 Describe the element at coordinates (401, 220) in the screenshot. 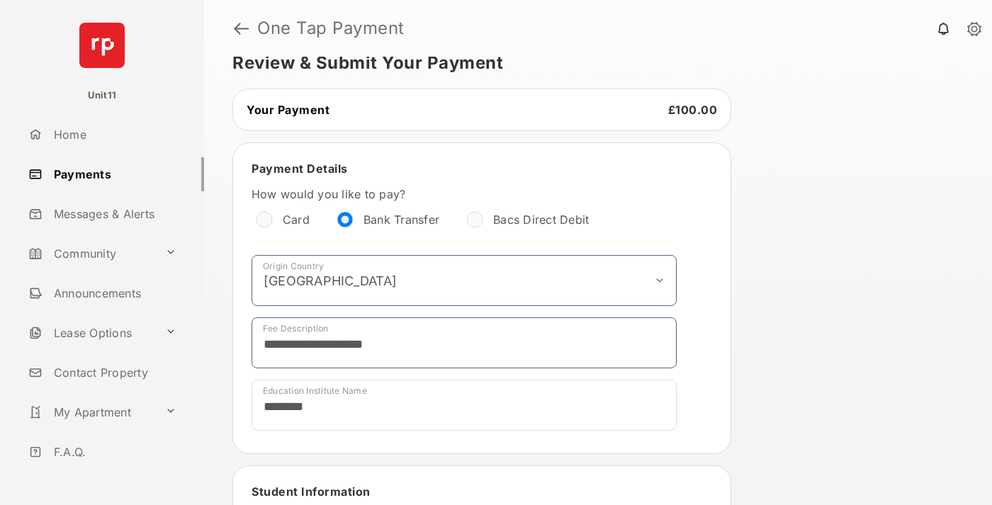

I see `label: Bank Transfer` at that location.